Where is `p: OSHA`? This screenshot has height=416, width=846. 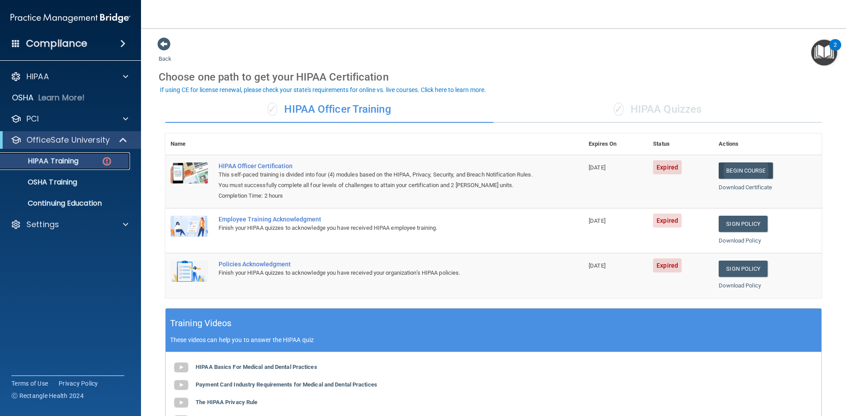
p: OSHA is located at coordinates (23, 98).